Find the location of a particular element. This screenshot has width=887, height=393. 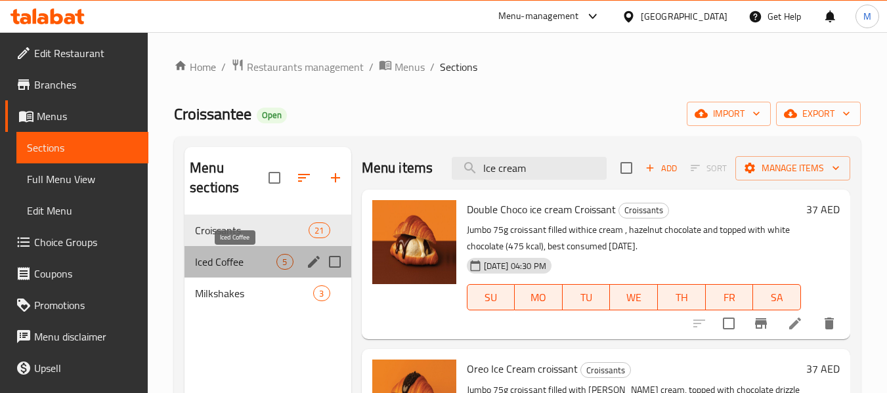

span: Branches is located at coordinates (86, 85).